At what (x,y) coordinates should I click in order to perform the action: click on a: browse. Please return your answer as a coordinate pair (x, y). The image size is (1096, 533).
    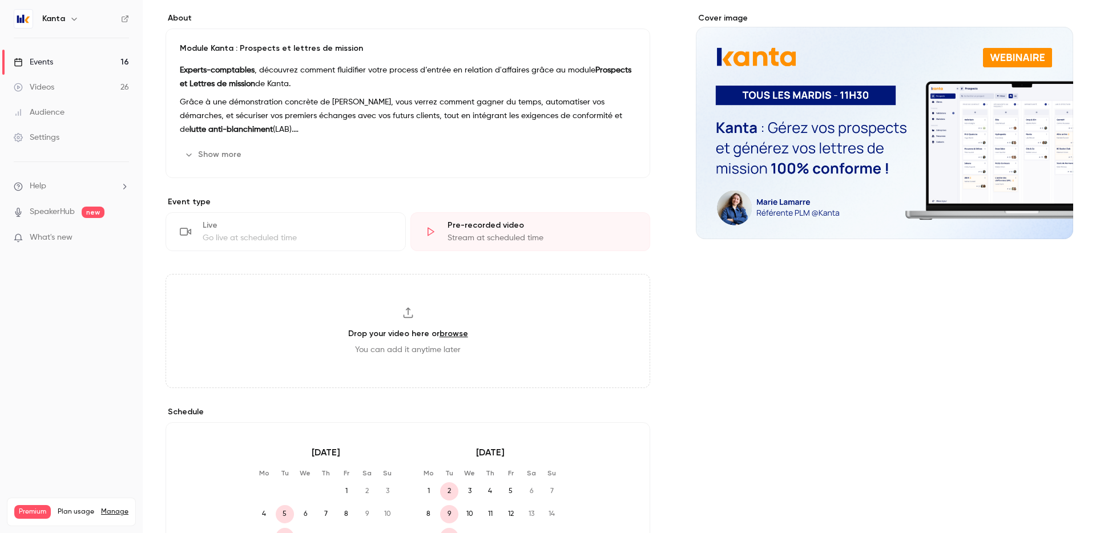
    Looking at the image, I should click on (454, 333).